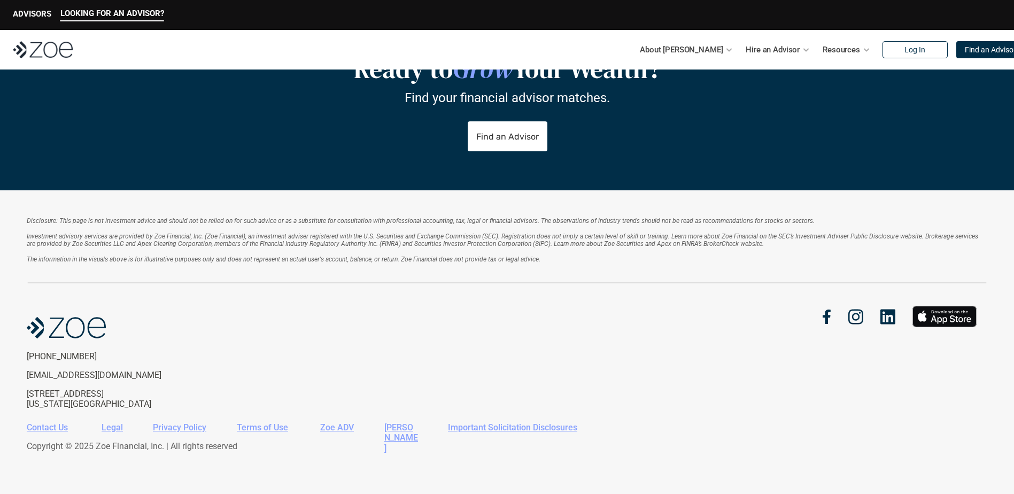 The image size is (1014, 494). I want to click on a: Privacy Policy, so click(180, 427).